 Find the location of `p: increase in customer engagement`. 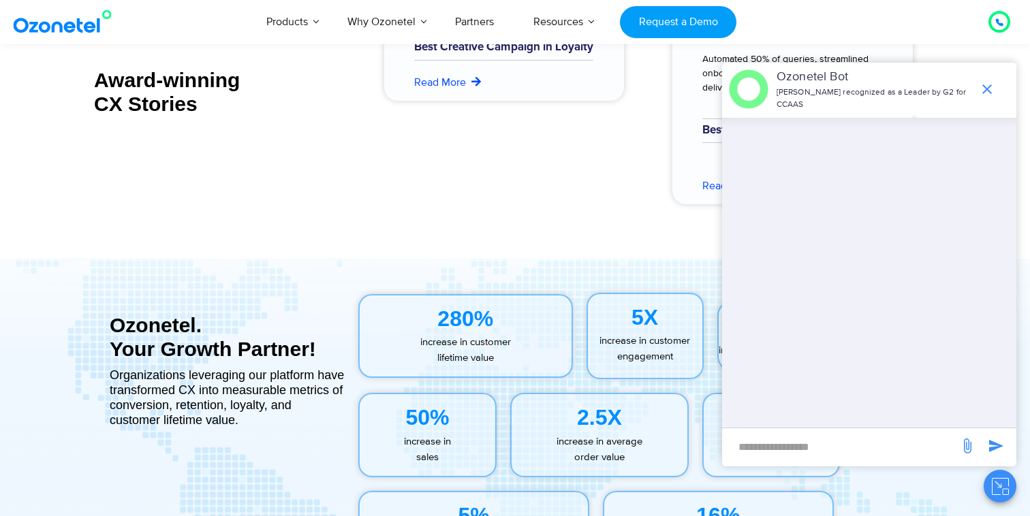

p: increase in customer engagement is located at coordinates (645, 349).